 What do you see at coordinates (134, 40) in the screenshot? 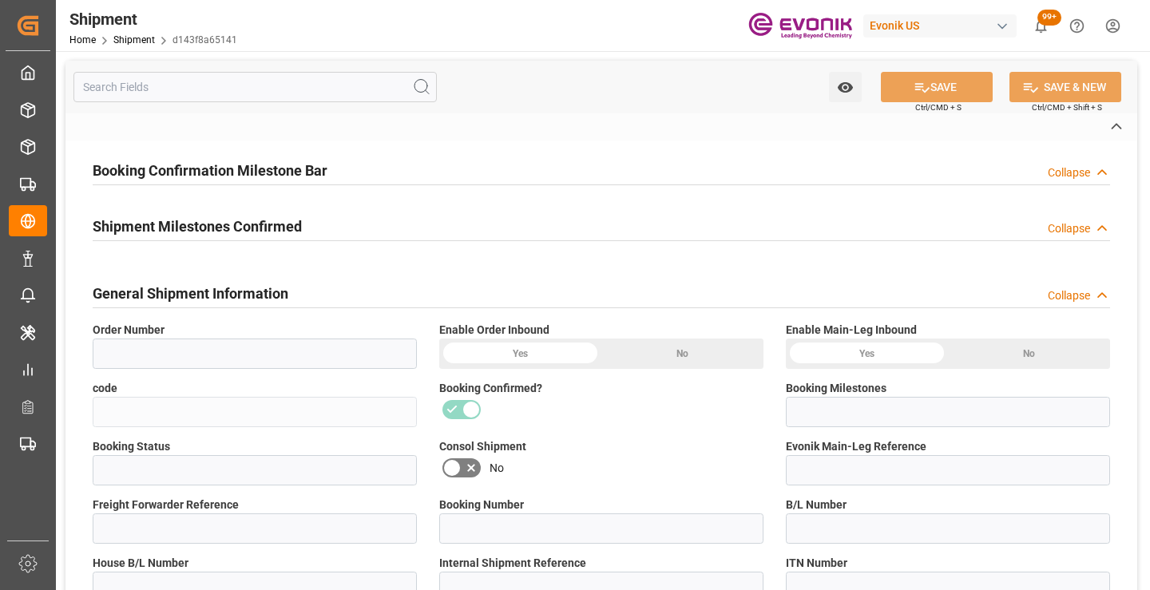
I see `a: Shipment` at bounding box center [134, 40].